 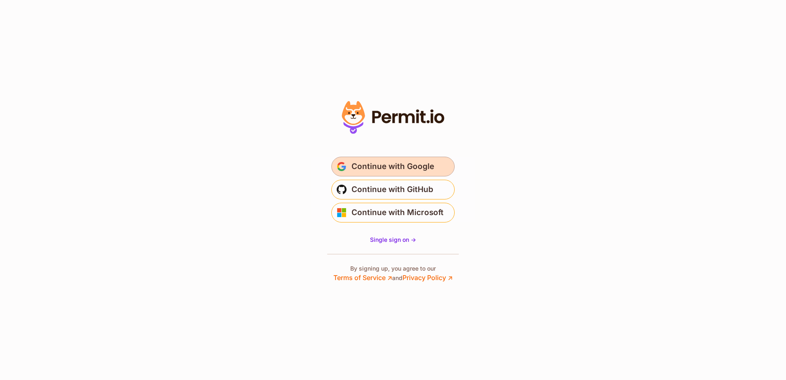 What do you see at coordinates (427, 277) in the screenshot?
I see `a: Privacy Policy ↗` at bounding box center [427, 277].